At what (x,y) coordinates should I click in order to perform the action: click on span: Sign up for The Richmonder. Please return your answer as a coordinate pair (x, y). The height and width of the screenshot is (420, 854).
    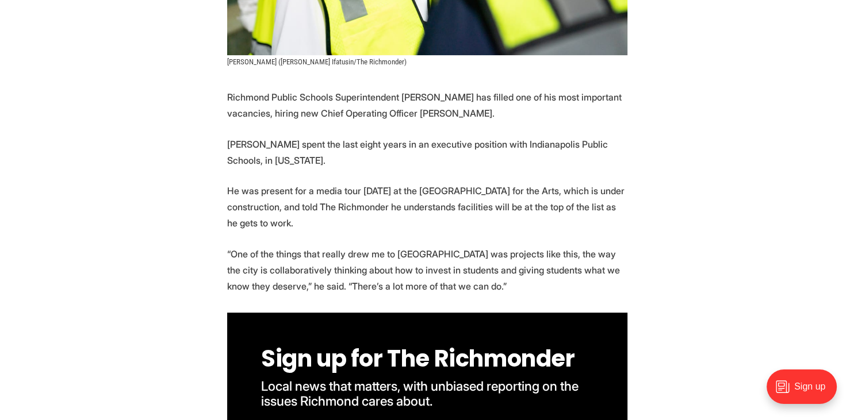
    Looking at the image, I should click on (418, 359).